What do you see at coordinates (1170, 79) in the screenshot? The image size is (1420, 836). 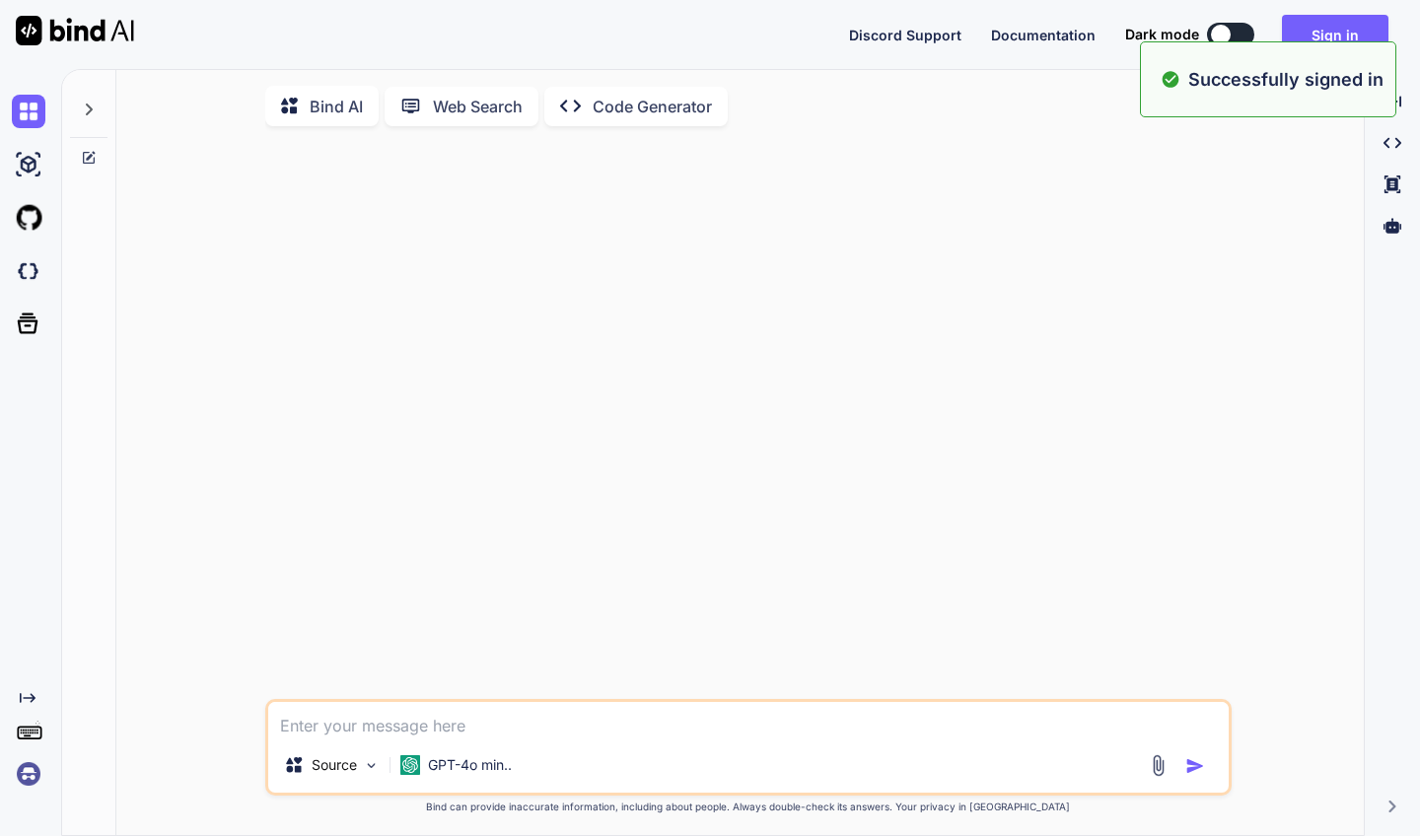 I see `img: alert` at bounding box center [1170, 79].